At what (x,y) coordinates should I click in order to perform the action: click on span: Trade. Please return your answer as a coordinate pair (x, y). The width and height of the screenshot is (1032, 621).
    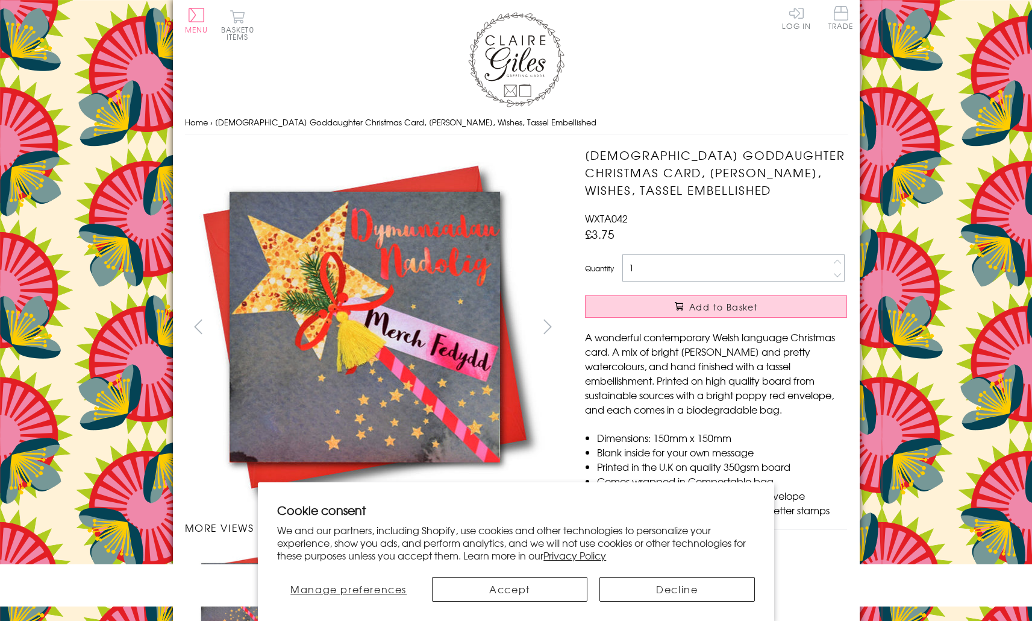
    Looking at the image, I should click on (841, 17).